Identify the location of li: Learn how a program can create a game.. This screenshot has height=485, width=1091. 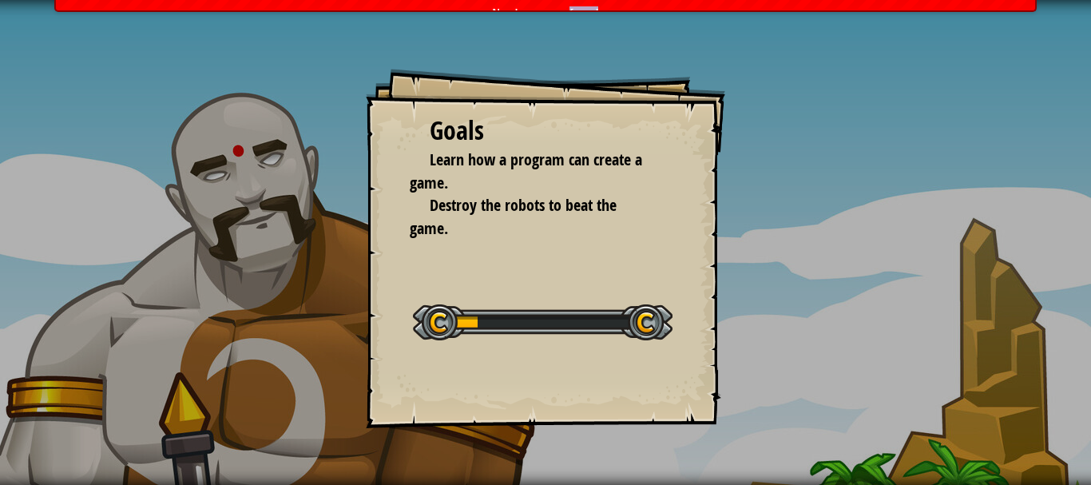
(533, 171).